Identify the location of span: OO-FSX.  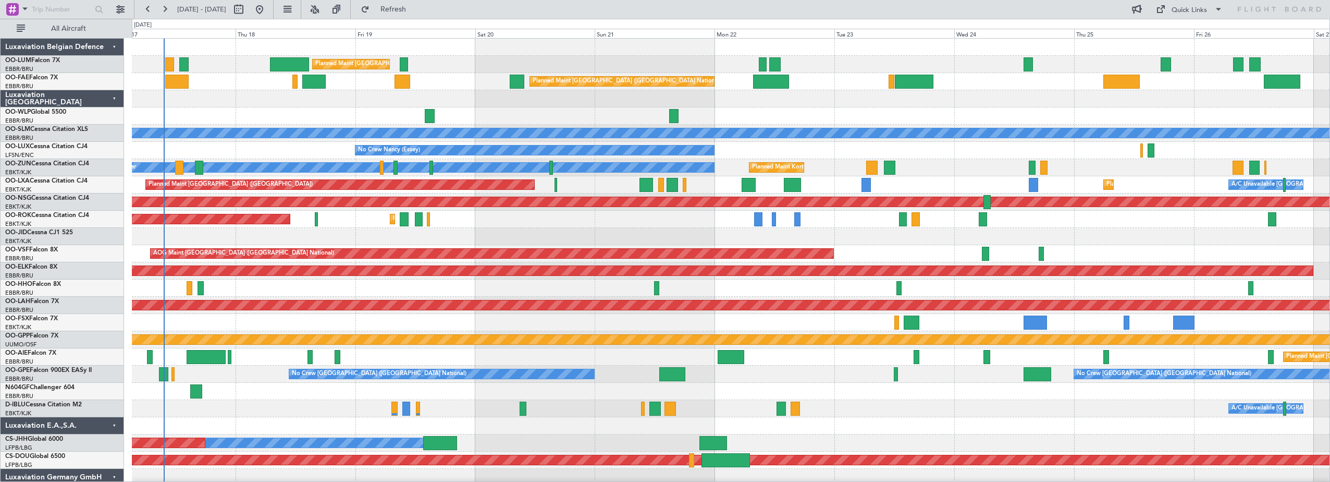
(17, 319).